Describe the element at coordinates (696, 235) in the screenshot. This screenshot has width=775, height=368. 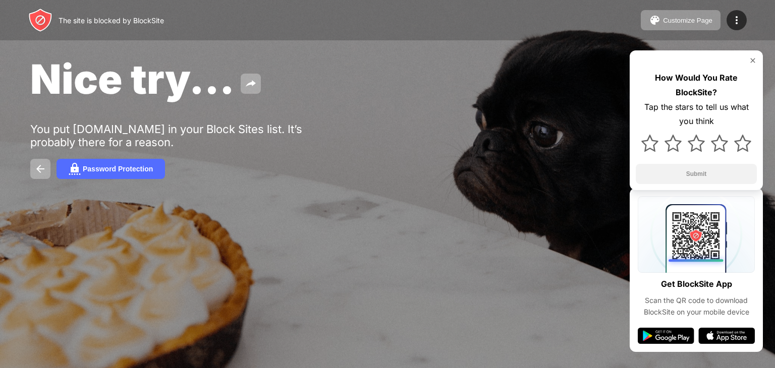
I see `img: qrcode.svg` at that location.